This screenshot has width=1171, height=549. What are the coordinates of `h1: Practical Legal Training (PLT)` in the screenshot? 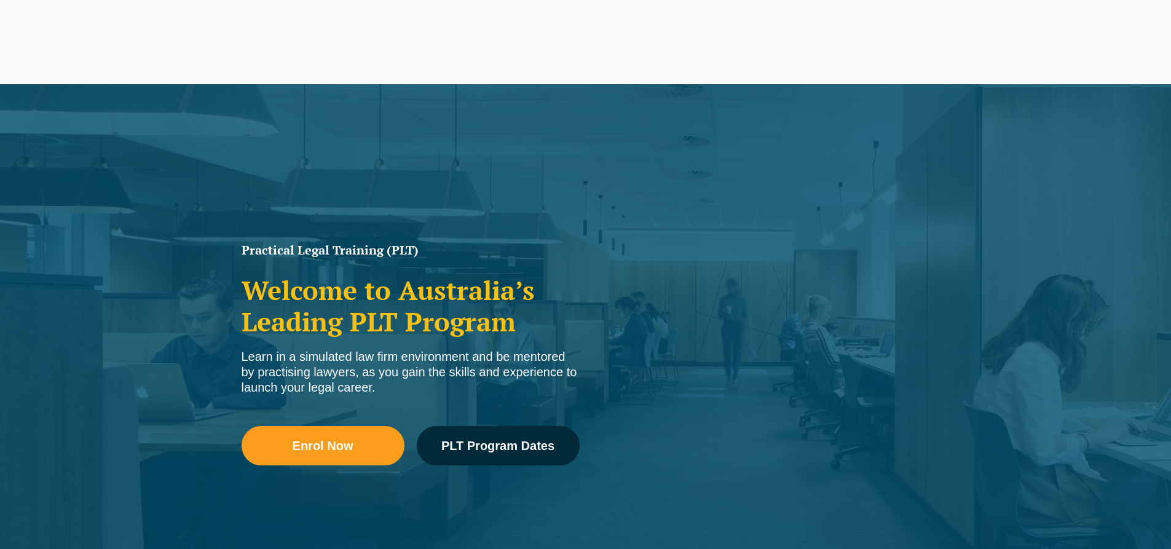 It's located at (411, 250).